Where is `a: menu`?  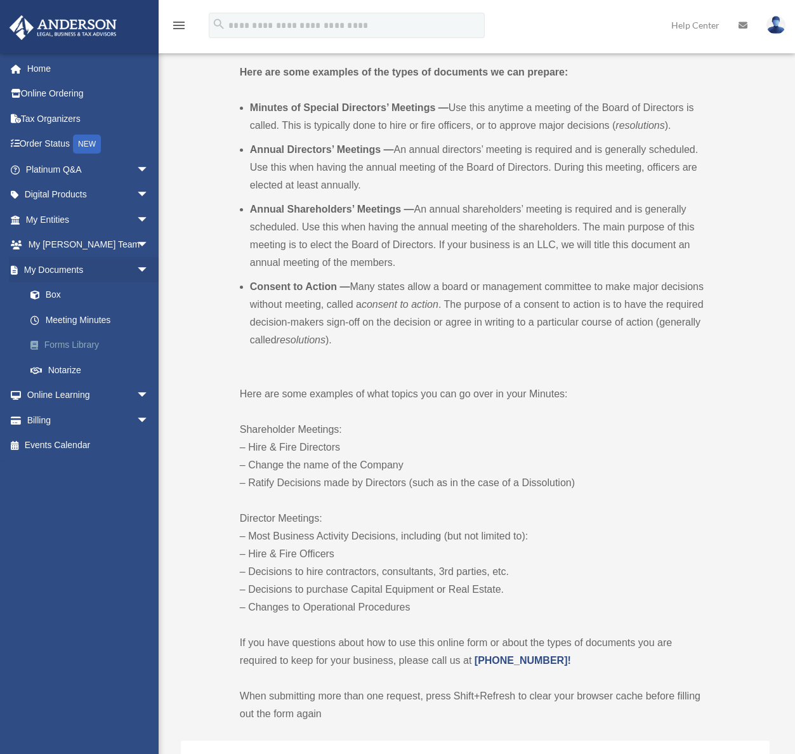 a: menu is located at coordinates (179, 27).